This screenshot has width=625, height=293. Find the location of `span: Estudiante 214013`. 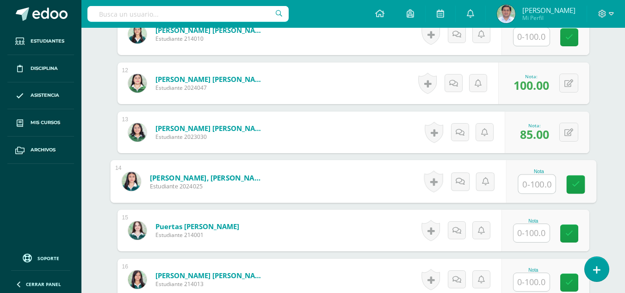

span: Estudiante 214013 is located at coordinates (211, 284).